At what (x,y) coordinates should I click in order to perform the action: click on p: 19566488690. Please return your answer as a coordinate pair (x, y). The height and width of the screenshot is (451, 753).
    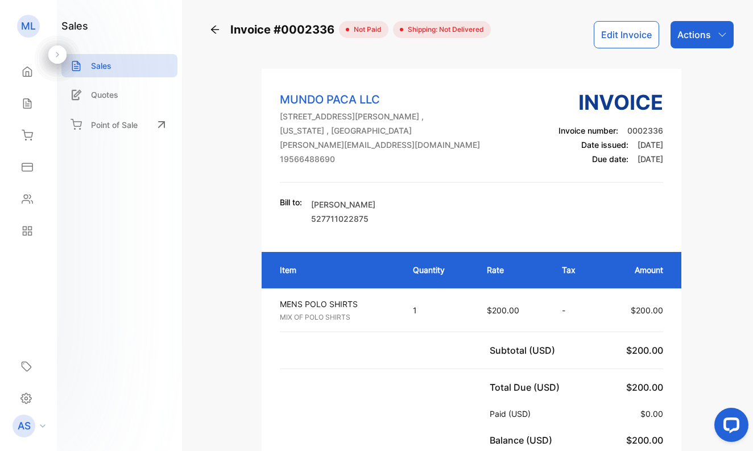
    Looking at the image, I should click on (380, 159).